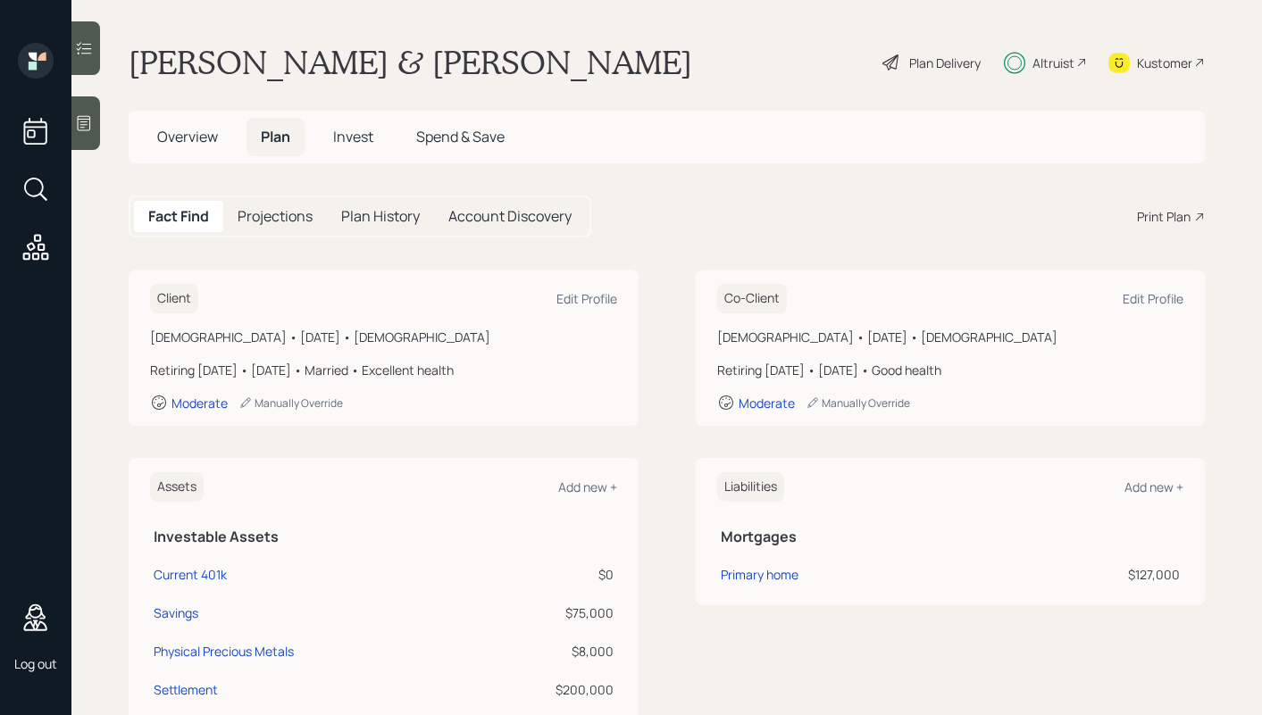 The height and width of the screenshot is (715, 1262). Describe the element at coordinates (950, 537) in the screenshot. I see `h5: Mortgages` at that location.